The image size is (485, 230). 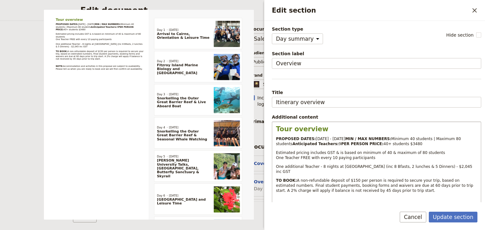 I want to click on div: Additional content, so click(x=377, y=117).